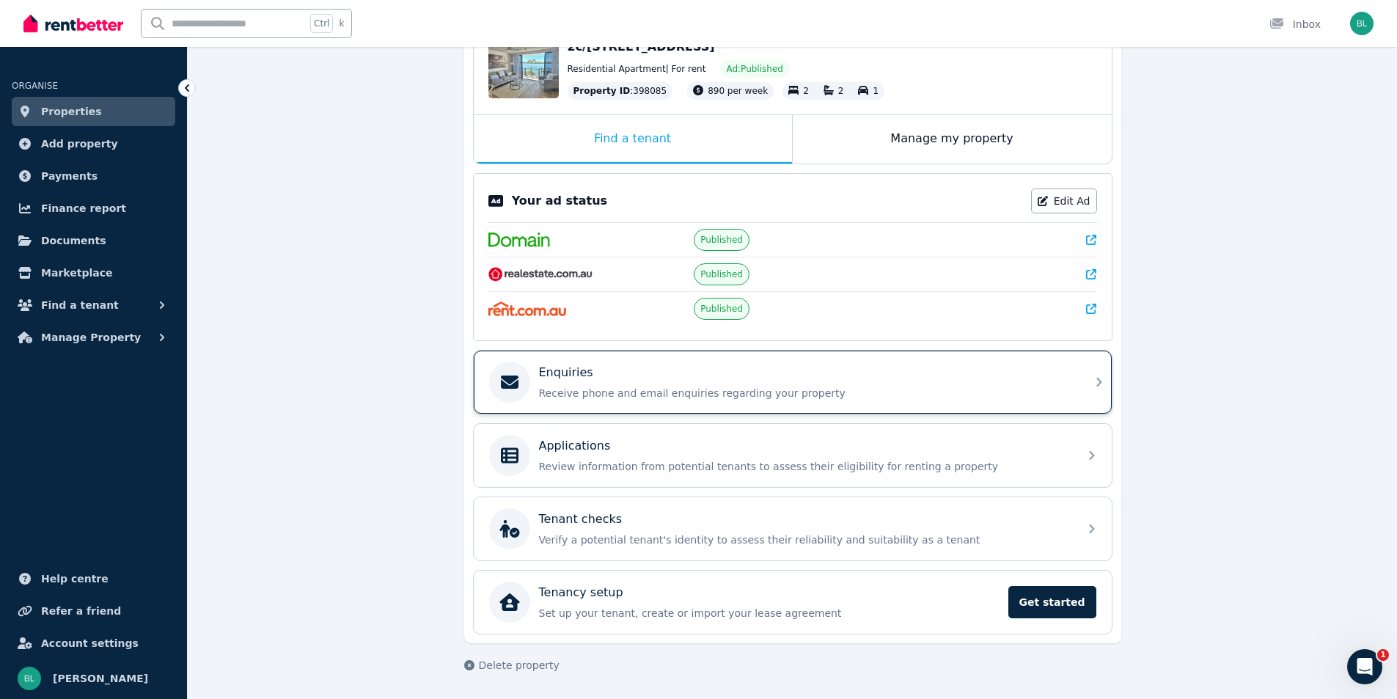 Image resolution: width=1397 pixels, height=699 pixels. What do you see at coordinates (93, 611) in the screenshot?
I see `a: Refer a friend` at bounding box center [93, 611].